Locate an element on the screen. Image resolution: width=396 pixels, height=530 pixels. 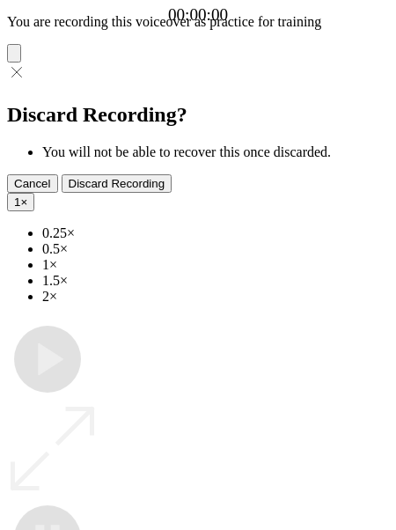
button: 1× is located at coordinates (20, 202).